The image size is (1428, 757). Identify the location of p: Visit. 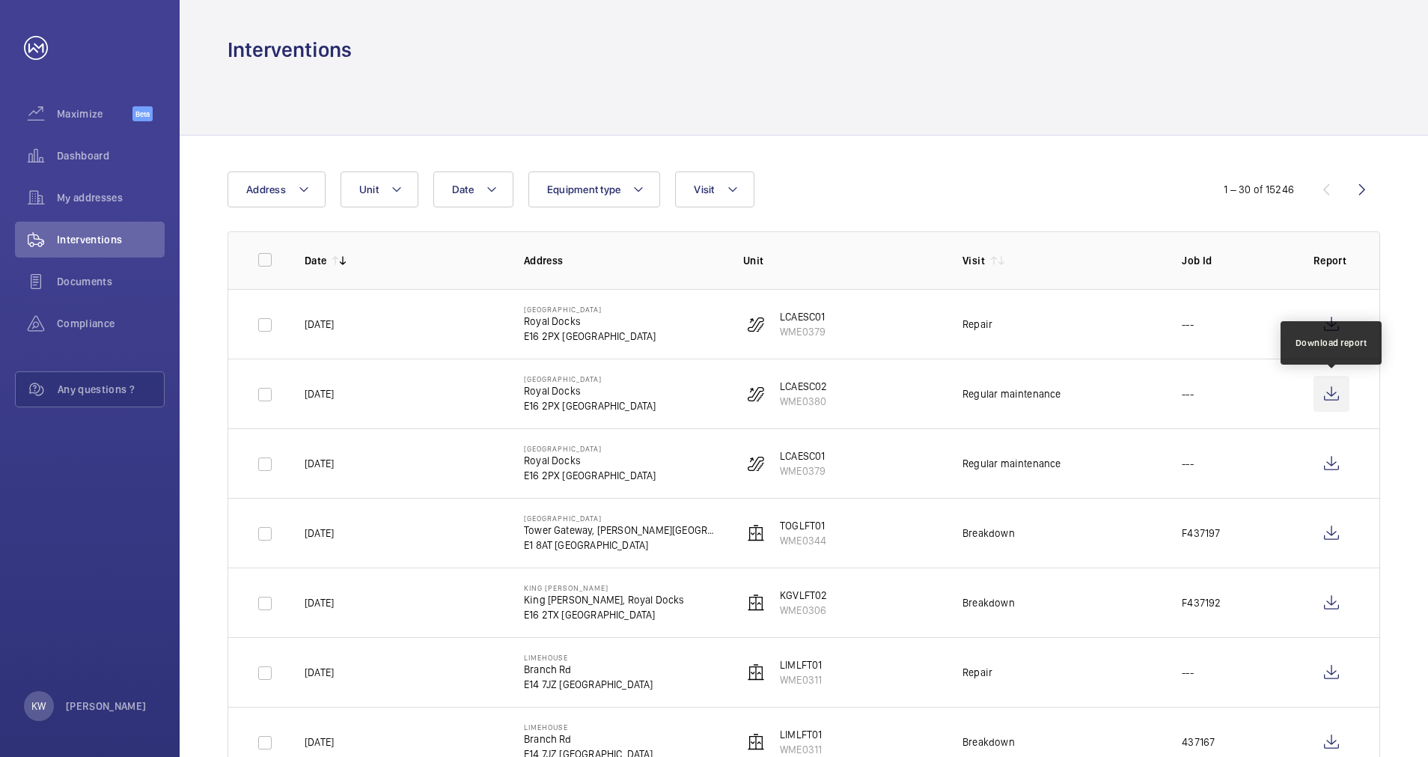
(974, 261).